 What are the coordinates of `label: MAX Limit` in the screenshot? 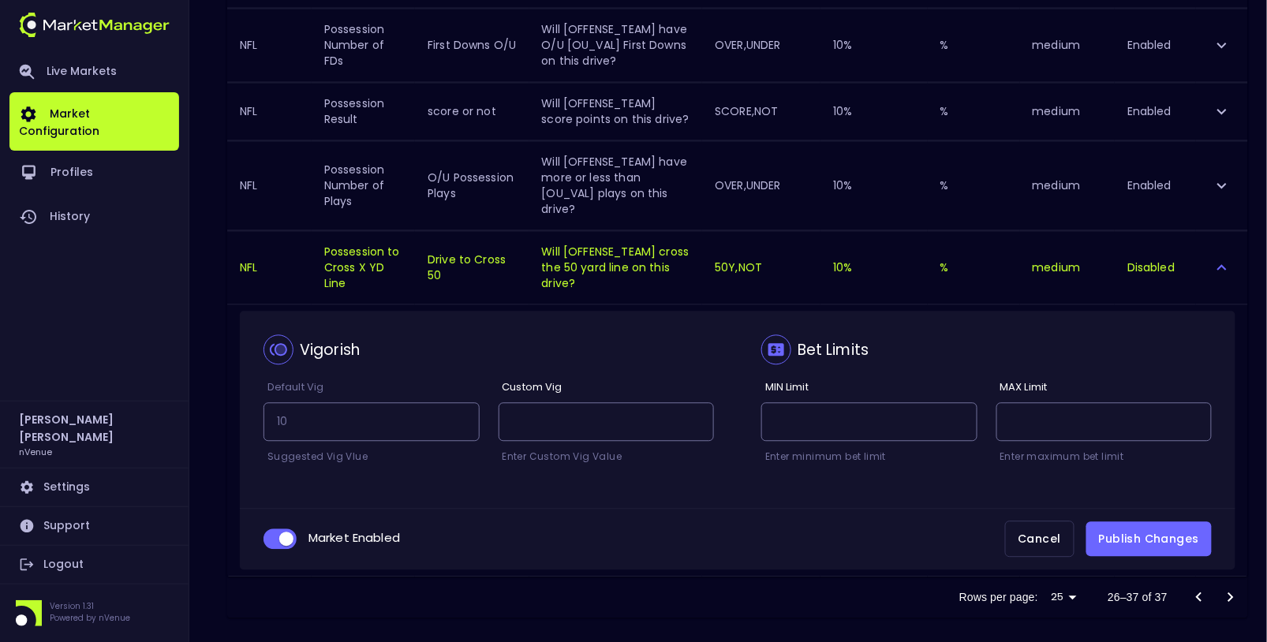 It's located at (1022, 387).